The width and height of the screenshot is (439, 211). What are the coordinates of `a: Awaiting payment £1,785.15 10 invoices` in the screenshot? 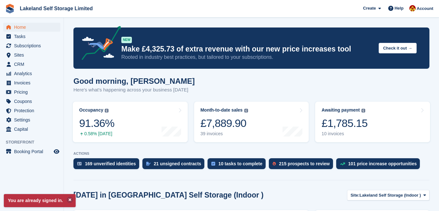 It's located at (372, 122).